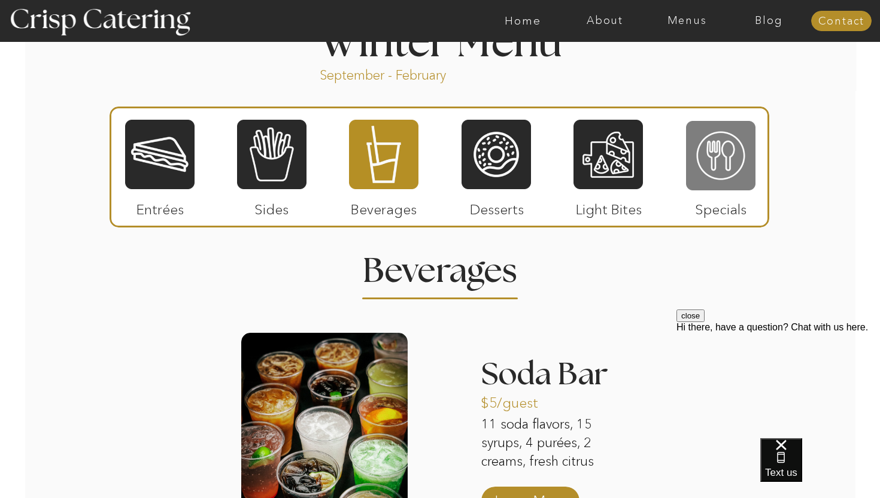  What do you see at coordinates (720, 207) in the screenshot?
I see `p: Specials` at bounding box center [720, 207].